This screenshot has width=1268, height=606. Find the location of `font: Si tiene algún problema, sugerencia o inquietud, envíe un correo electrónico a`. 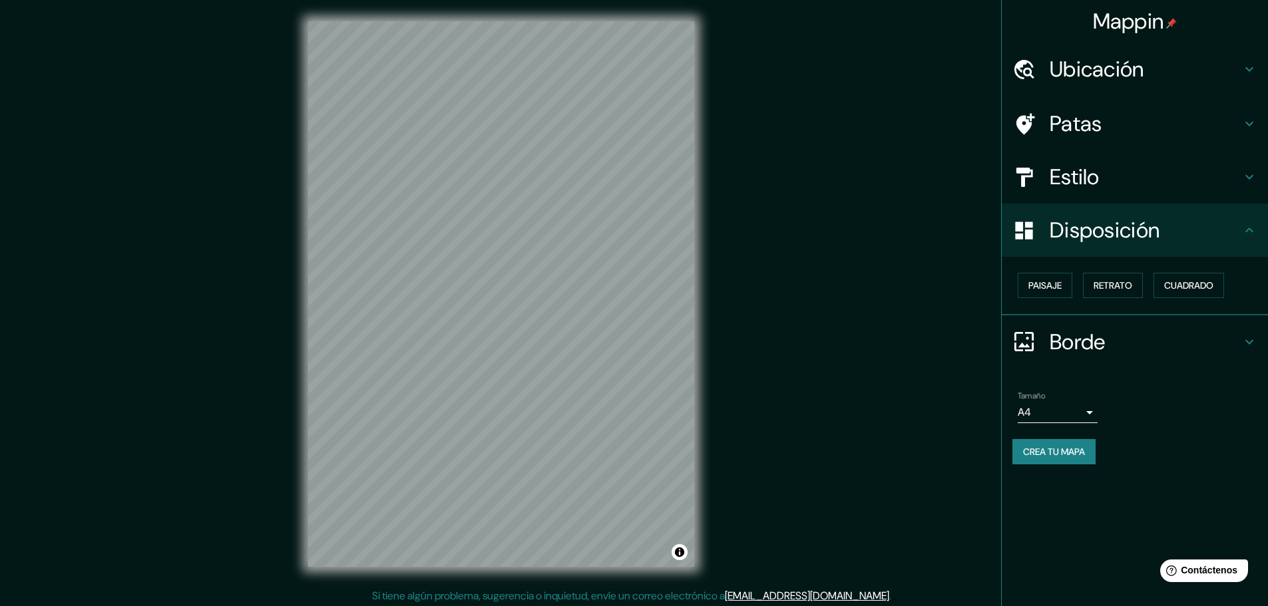

font: Si tiene algún problema, sugerencia o inquietud, envíe un correo electrónico a is located at coordinates (548, 596).